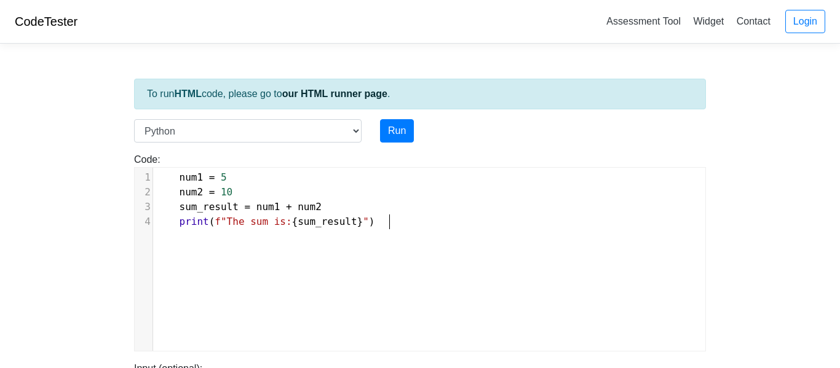 The width and height of the screenshot is (840, 368). I want to click on div: 2, so click(143, 192).